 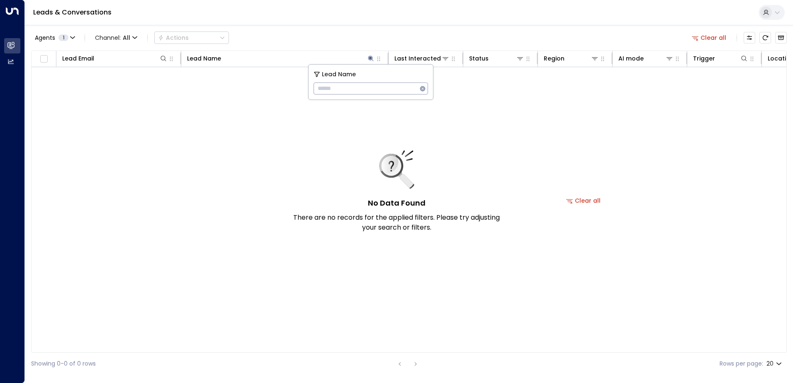 I want to click on button: Channel:All, so click(x=116, y=38).